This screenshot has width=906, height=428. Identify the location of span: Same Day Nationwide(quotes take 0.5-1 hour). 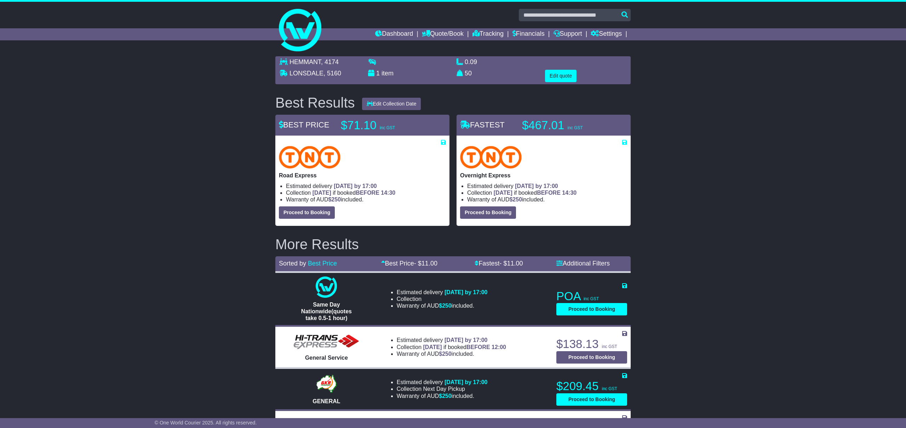
(326, 311).